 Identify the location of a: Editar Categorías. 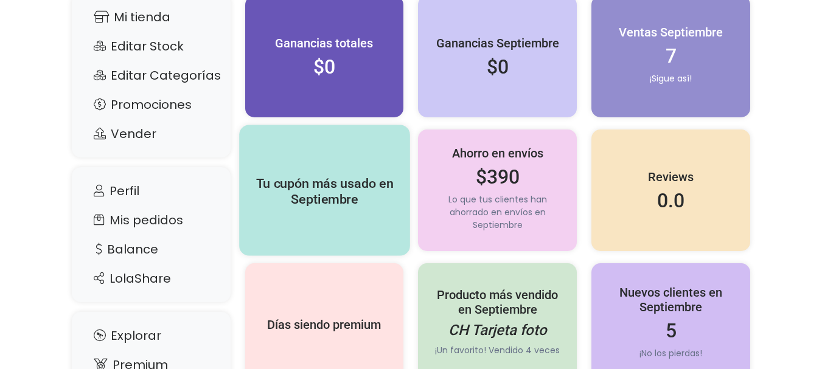
(151, 75).